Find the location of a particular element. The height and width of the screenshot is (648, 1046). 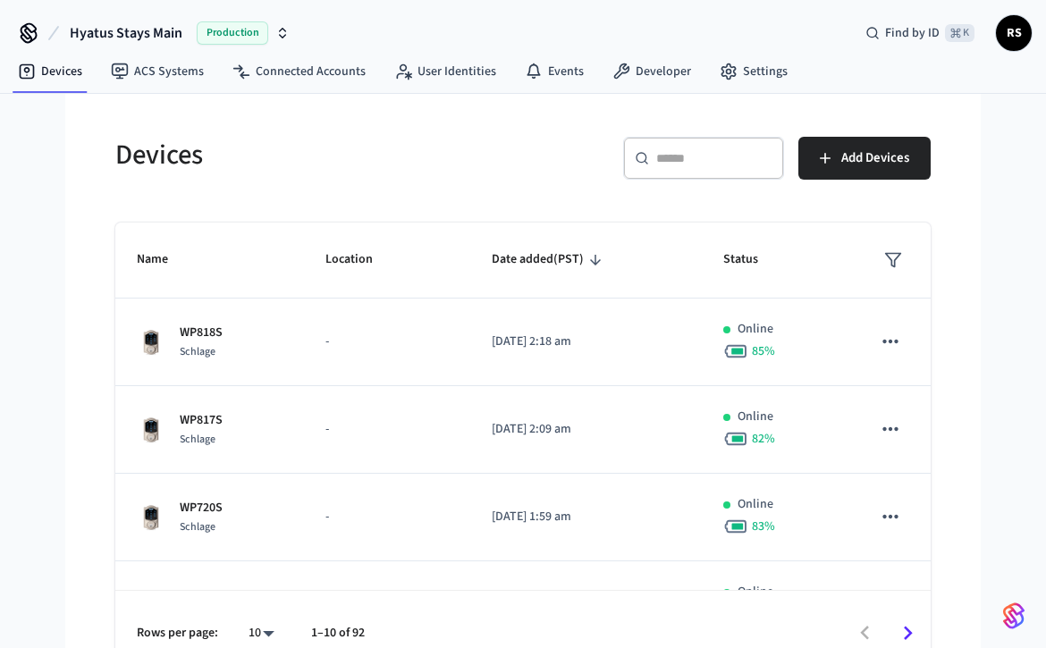

a: Events is located at coordinates (554, 71).